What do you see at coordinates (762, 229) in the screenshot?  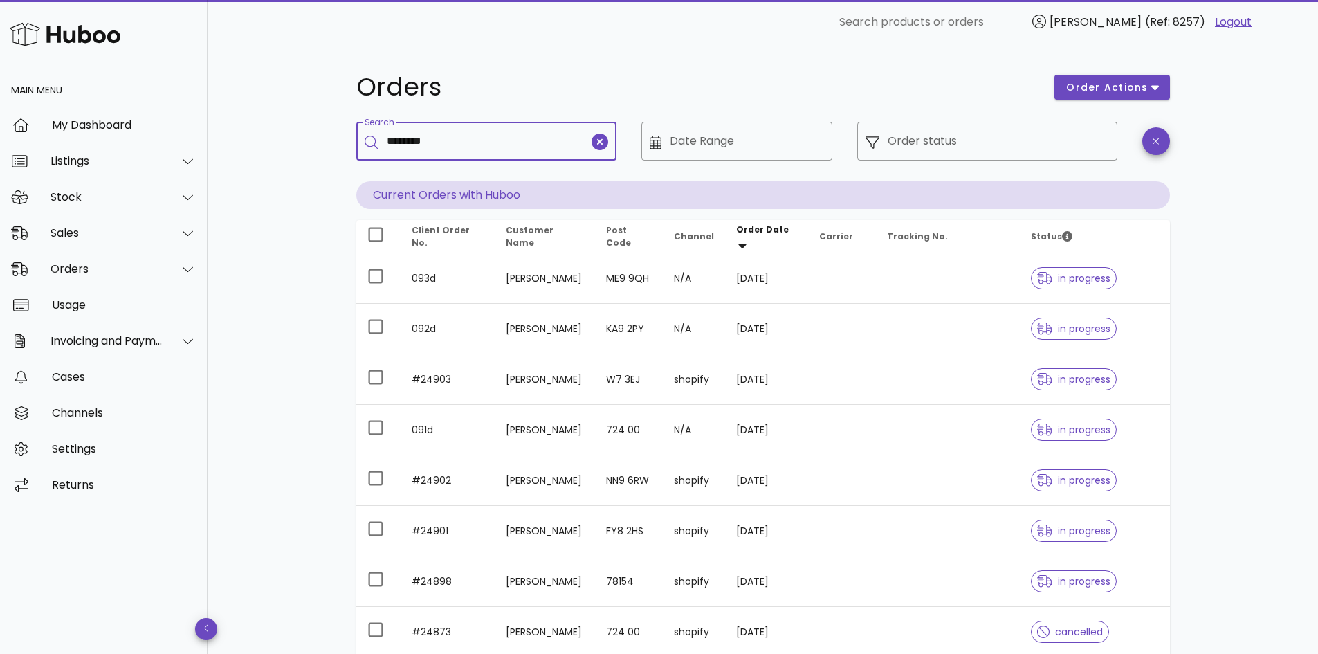 I see `span: Order Date` at bounding box center [762, 229].